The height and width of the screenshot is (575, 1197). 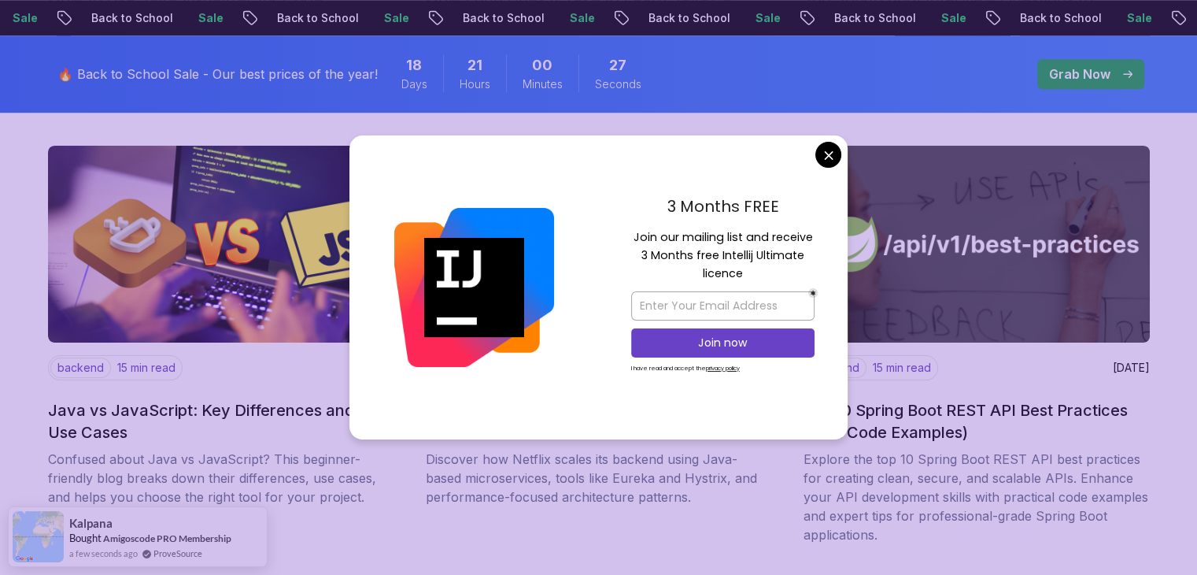 What do you see at coordinates (972, 421) in the screenshot?
I see `h2: Top 10 Spring Boot REST API Best Practices (With Code Examples)` at bounding box center [972, 421].